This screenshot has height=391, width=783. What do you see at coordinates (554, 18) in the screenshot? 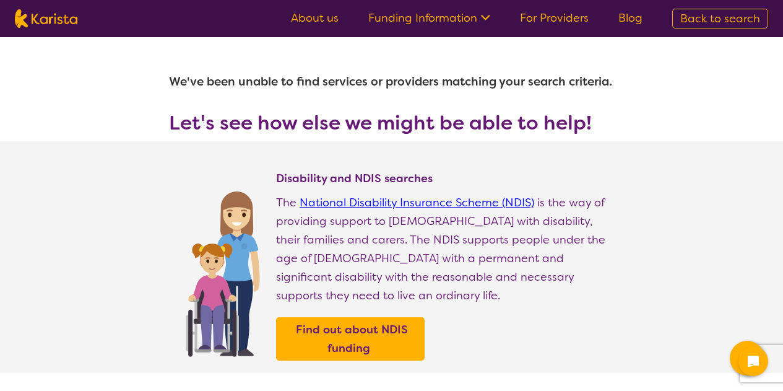
I see `a: For Providers` at bounding box center [554, 18].